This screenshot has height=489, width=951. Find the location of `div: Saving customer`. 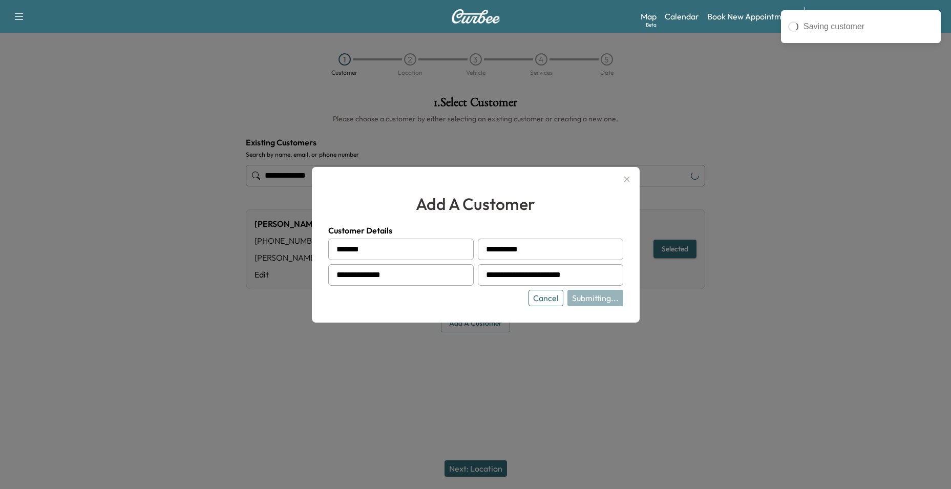

div: Saving customer is located at coordinates (868, 27).